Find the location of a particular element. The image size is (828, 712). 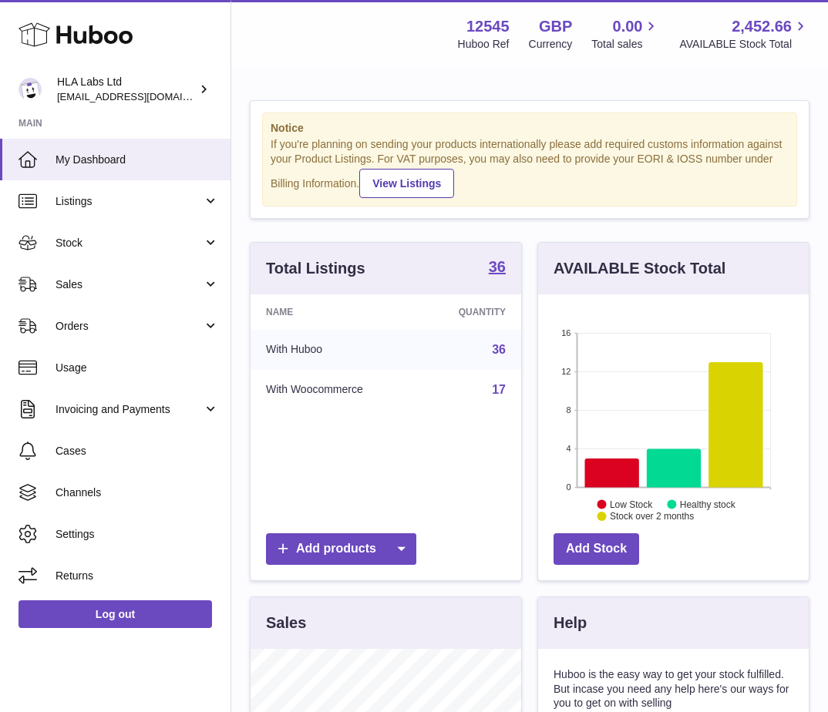

h3: Total Listings is located at coordinates (315, 268).